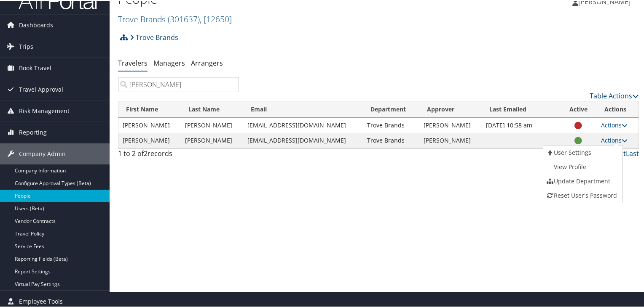 The image size is (644, 307). What do you see at coordinates (520, 109) in the screenshot?
I see `th: Last Emailed: activate to sort column ascending` at bounding box center [520, 109].